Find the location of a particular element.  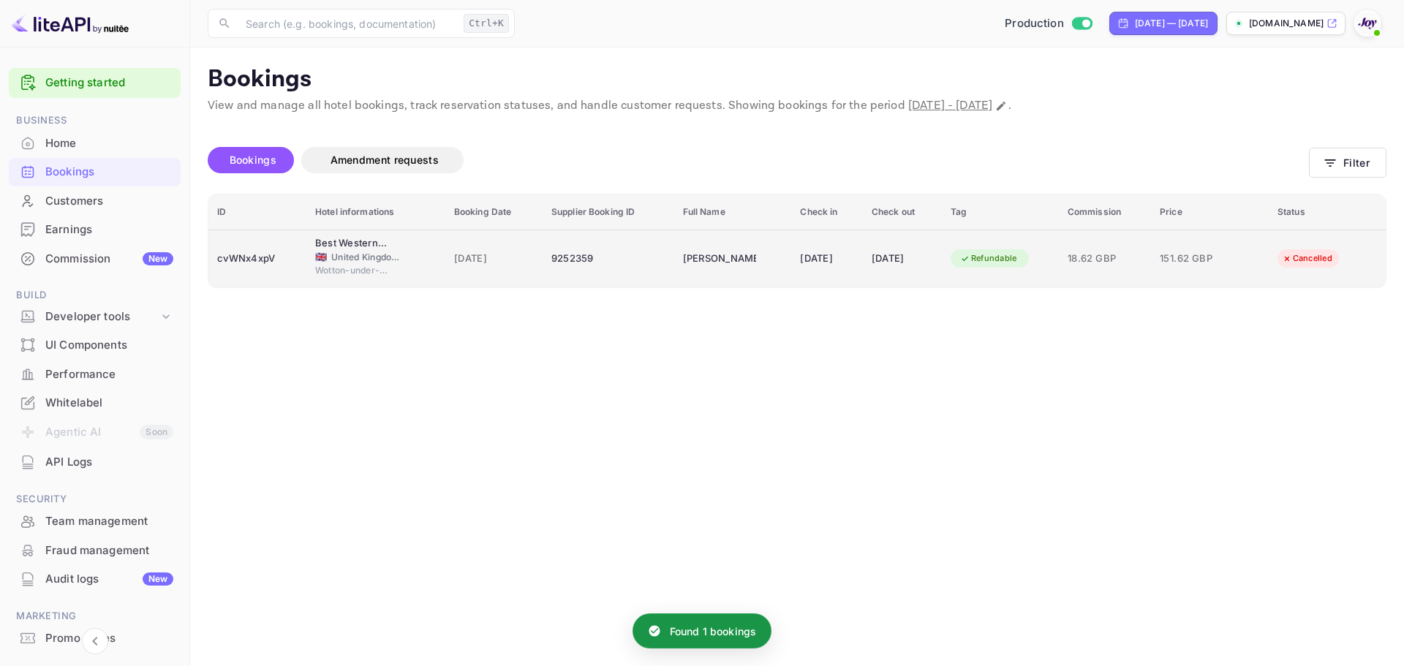

th: Tag is located at coordinates (1000, 212).